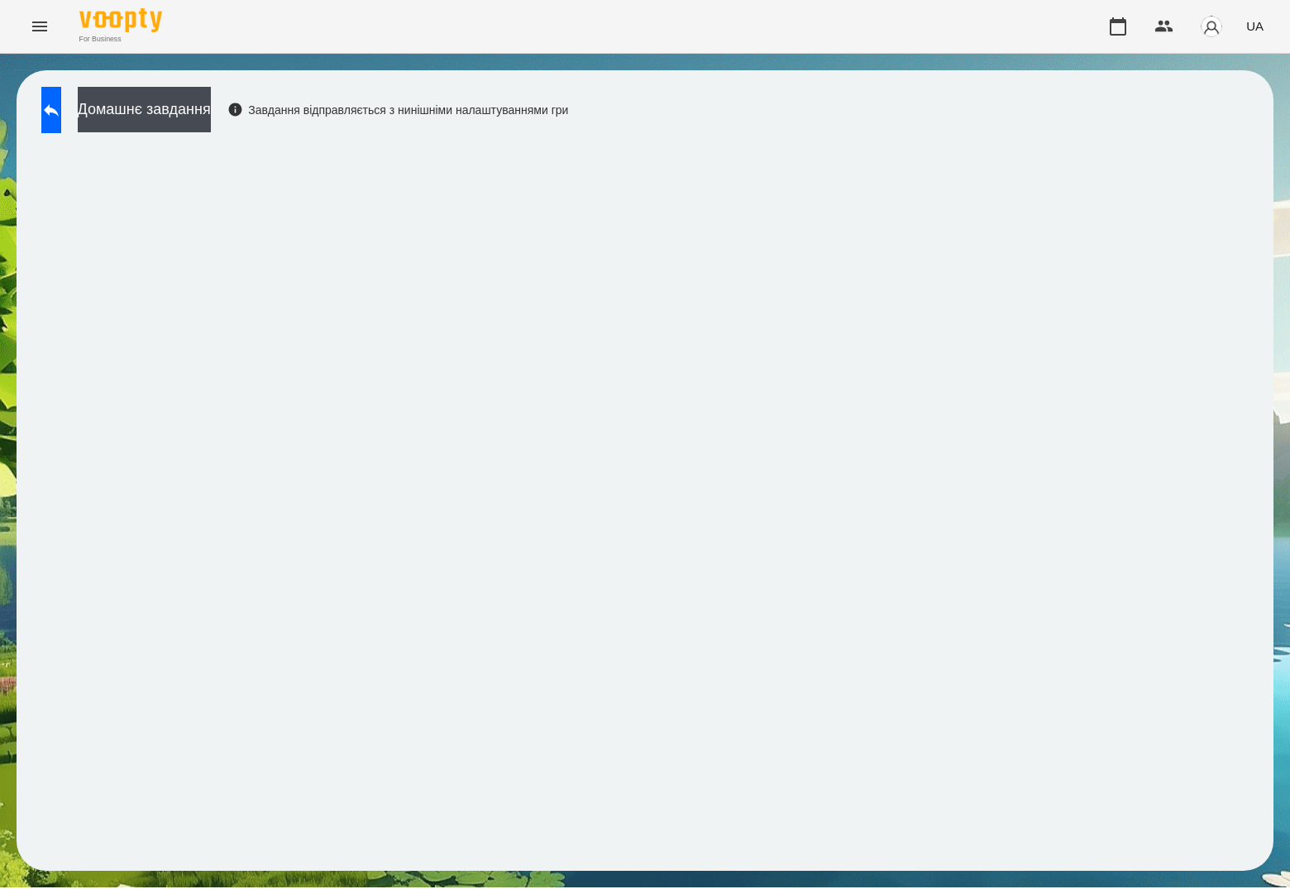 The image size is (1290, 889). What do you see at coordinates (121, 20) in the screenshot?
I see `img: Voopty Logo` at bounding box center [121, 20].